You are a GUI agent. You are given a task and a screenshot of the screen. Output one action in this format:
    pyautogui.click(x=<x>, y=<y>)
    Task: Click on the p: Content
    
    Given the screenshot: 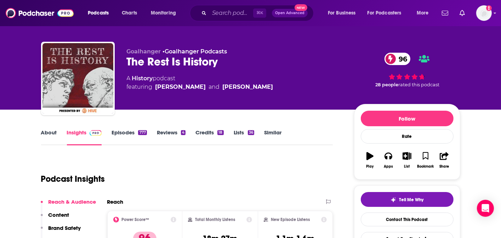 What is the action you would take?
    pyautogui.click(x=59, y=215)
    